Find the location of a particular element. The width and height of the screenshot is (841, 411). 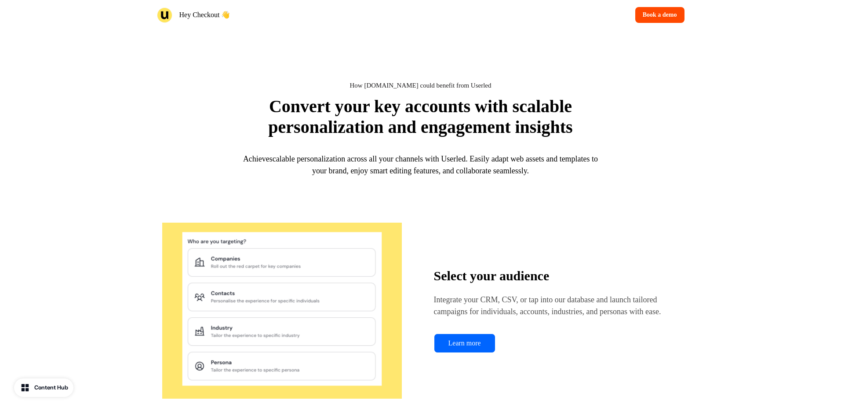

button: Content Hub is located at coordinates (44, 387).